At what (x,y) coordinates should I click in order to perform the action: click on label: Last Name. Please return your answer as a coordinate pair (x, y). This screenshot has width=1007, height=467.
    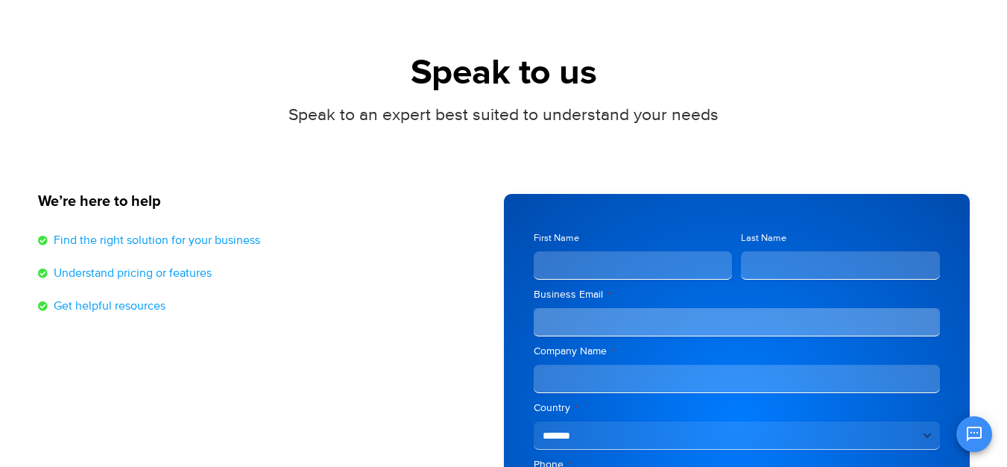
    Looking at the image, I should click on (840, 238).